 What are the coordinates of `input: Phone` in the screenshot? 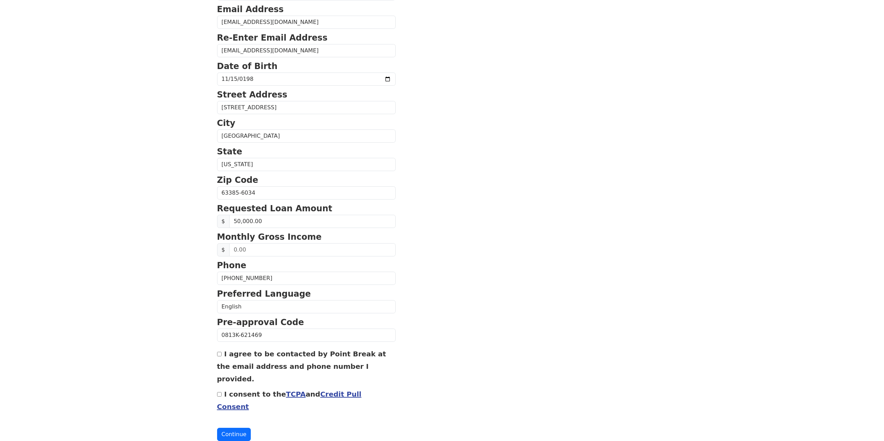 It's located at (306, 278).